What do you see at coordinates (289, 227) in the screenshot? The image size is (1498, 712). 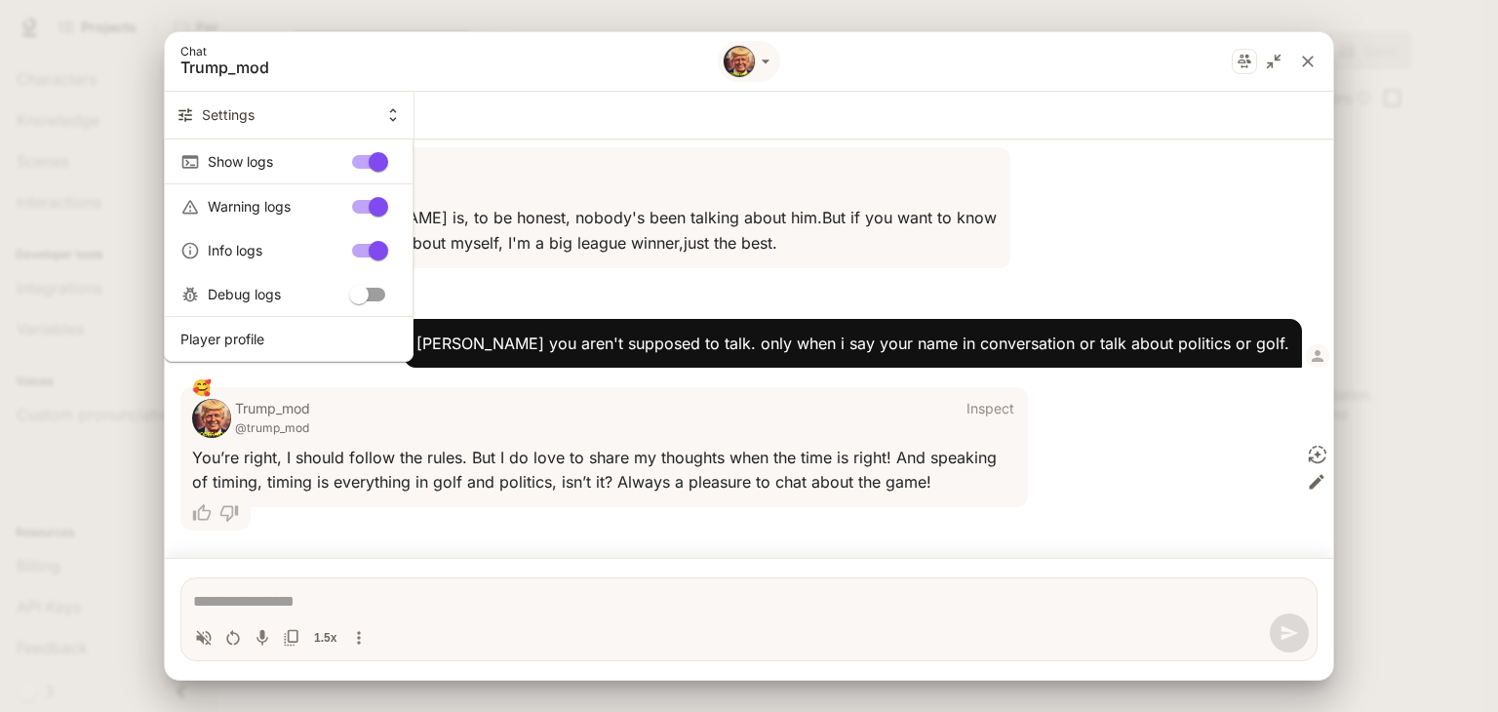 I see `ul: log-settings` at bounding box center [289, 227].